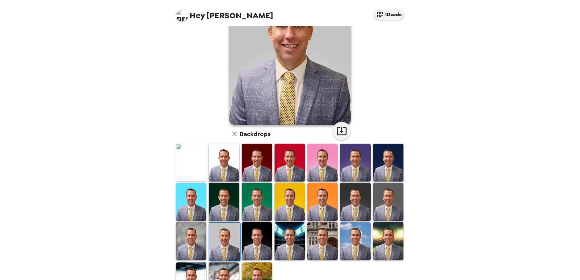 The width and height of the screenshot is (580, 280). Describe the element at coordinates (182, 15) in the screenshot. I see `img: profile pic` at that location.